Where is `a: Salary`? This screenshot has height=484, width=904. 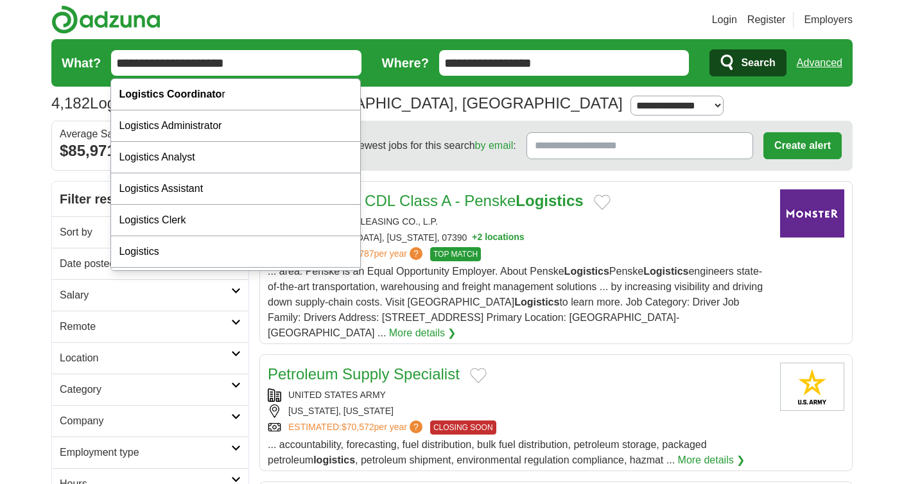 a: Salary is located at coordinates (150, 295).